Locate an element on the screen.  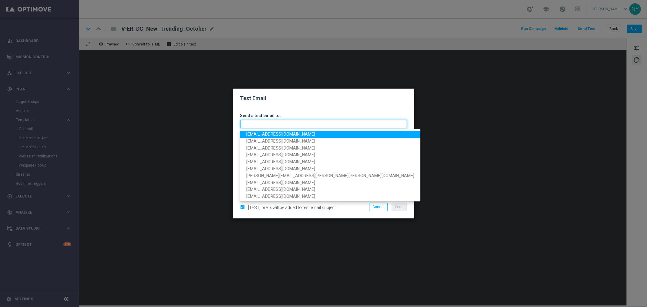
span: Send is located at coordinates (399, 207).